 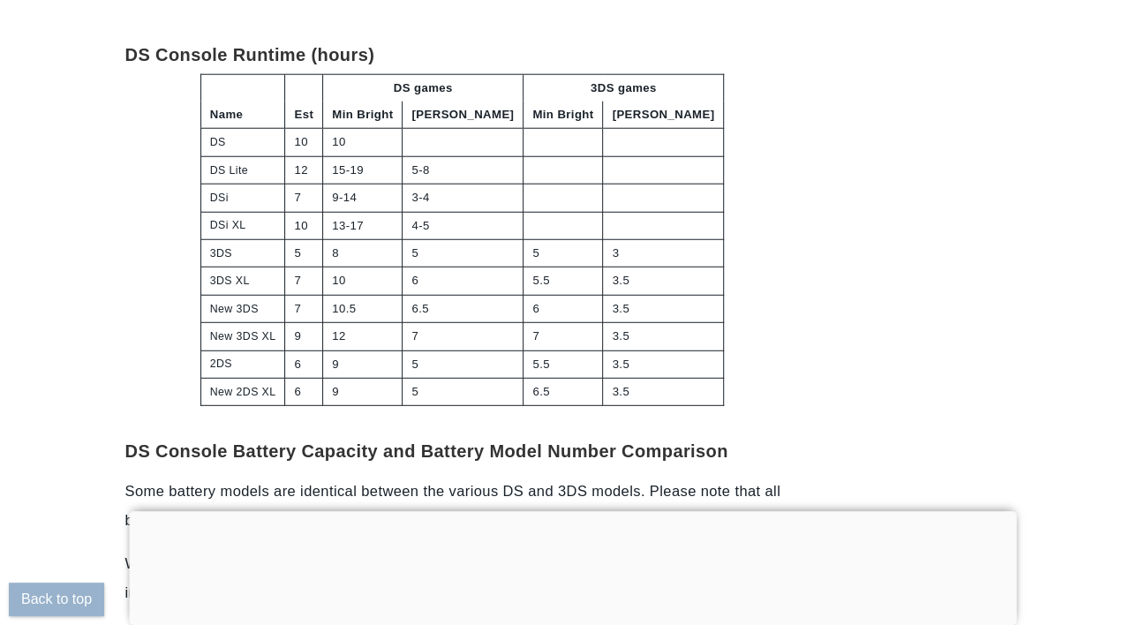 What do you see at coordinates (243, 198) in the screenshot?
I see `td: DSi` at bounding box center [243, 198].